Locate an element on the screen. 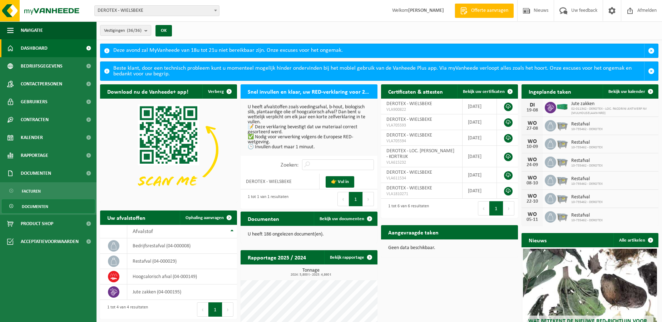 Image resolution: width=662 pixels, height=322 pixels. p: Geen data beschikbaar. is located at coordinates (450, 248).